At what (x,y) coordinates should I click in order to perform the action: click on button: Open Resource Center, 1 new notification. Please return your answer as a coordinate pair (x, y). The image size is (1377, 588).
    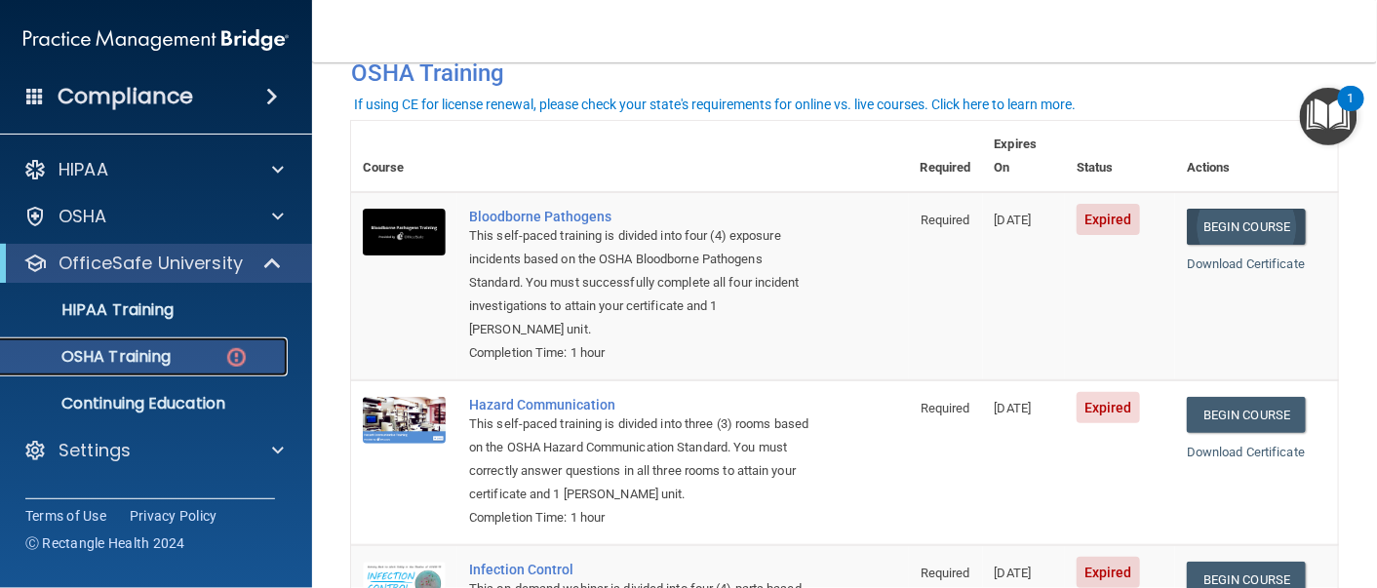
    Looking at the image, I should click on (1329, 116).